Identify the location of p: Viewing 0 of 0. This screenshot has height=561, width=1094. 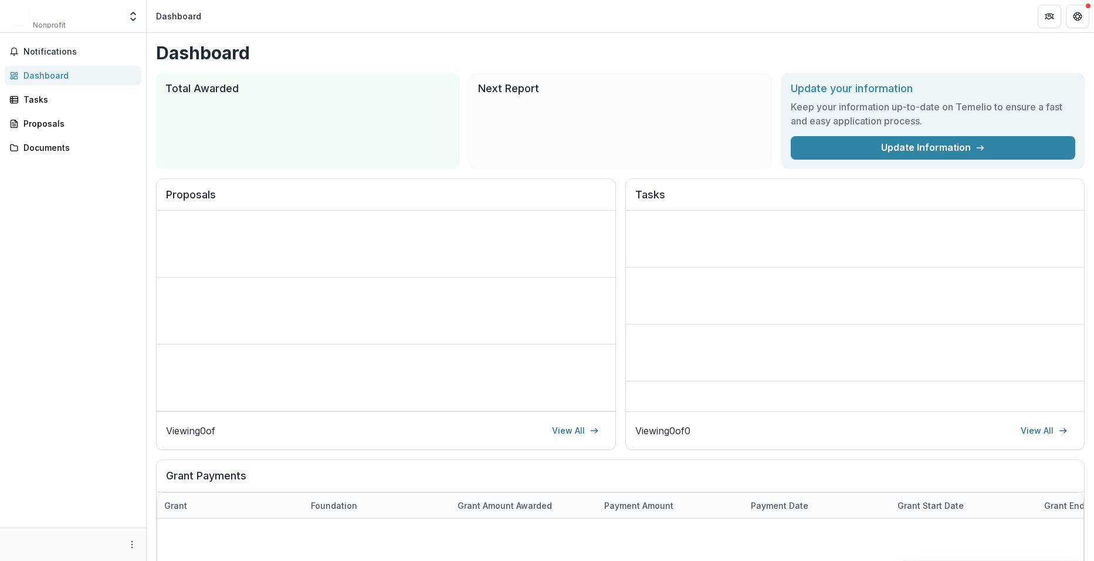
(663, 431).